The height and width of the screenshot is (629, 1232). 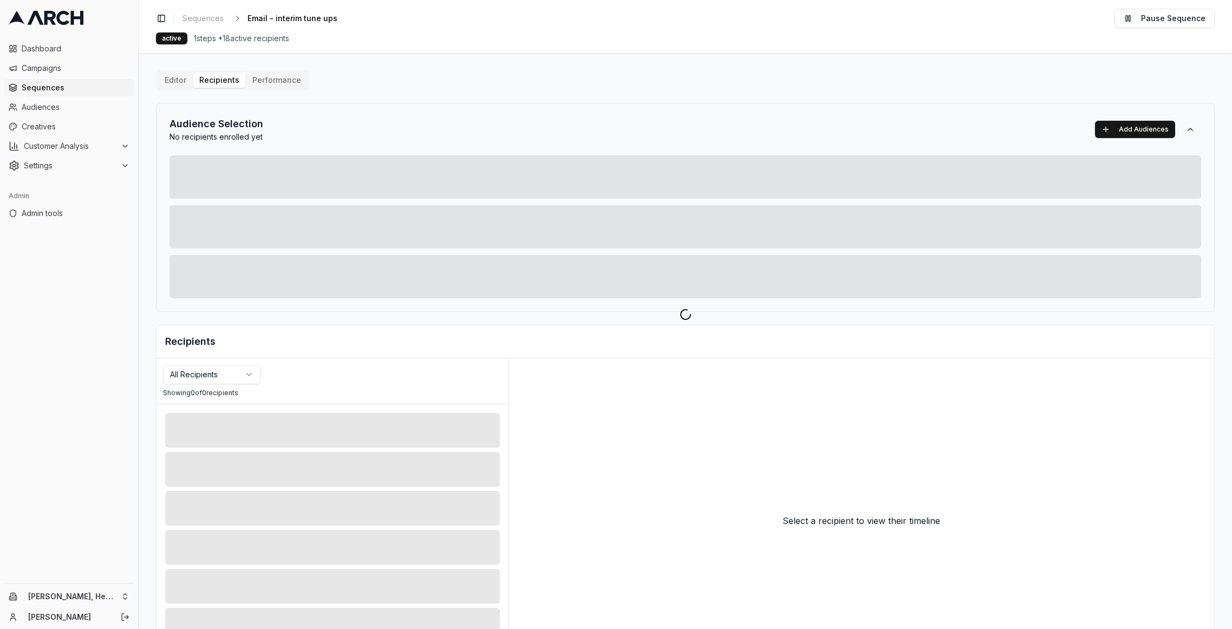 What do you see at coordinates (69, 196) in the screenshot?
I see `div: Admin` at bounding box center [69, 196].